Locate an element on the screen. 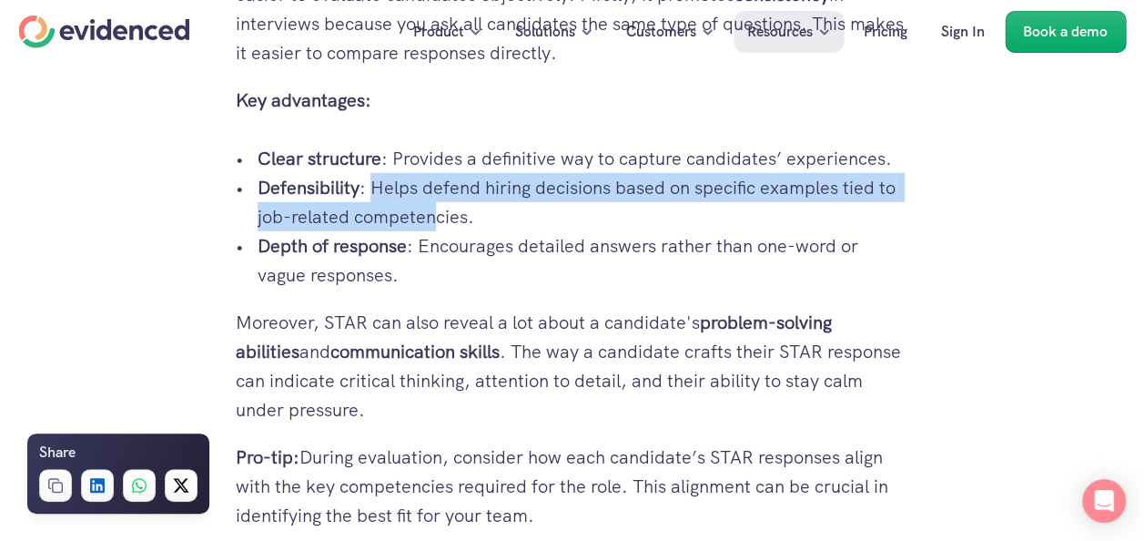 The image size is (1144, 541). p: During evaluation, consider how each candidate’s STAR responses align with the key competencies r... is located at coordinates (572, 486).